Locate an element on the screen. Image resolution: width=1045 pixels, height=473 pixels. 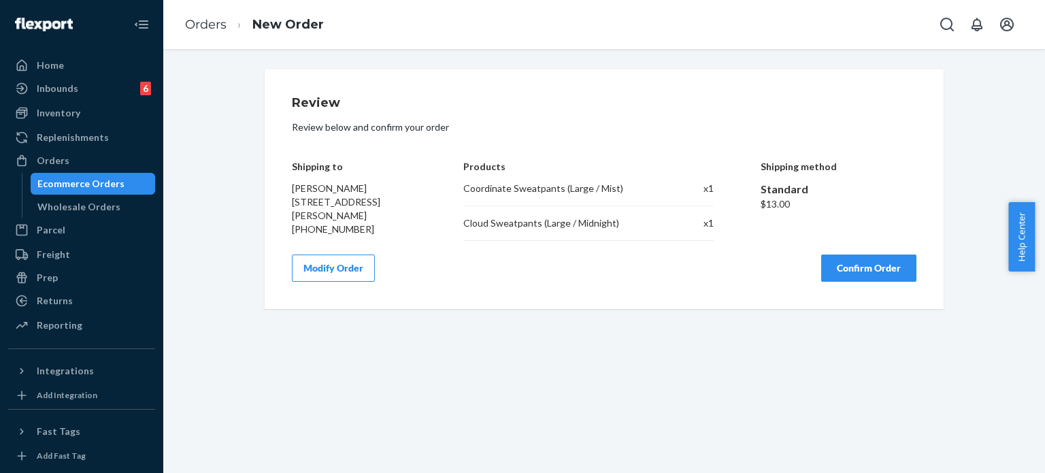
button: Open Search Box is located at coordinates (947, 25).